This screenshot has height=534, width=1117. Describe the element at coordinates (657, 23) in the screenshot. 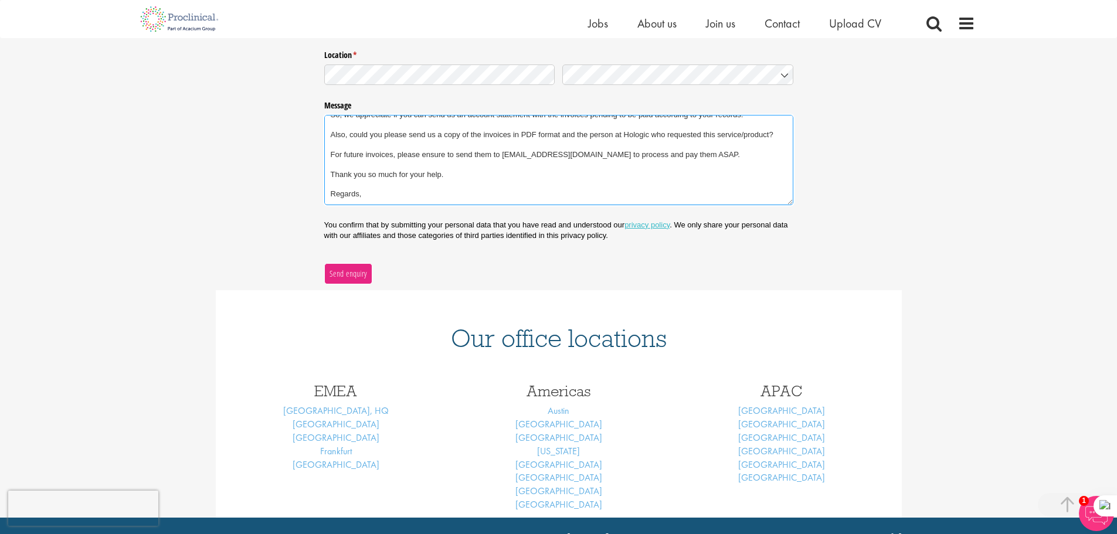

I see `span: About us` at that location.